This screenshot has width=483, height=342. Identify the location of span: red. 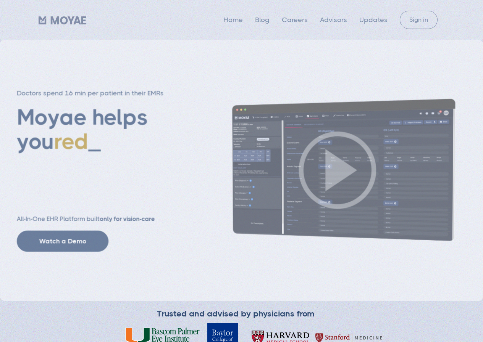
(71, 142).